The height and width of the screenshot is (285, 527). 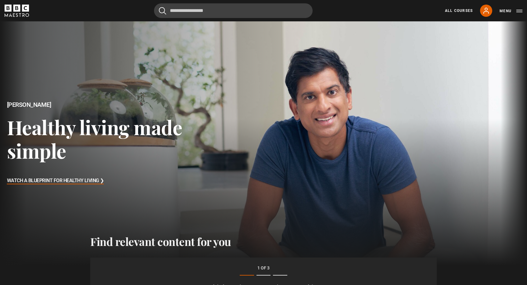 What do you see at coordinates (264, 268) in the screenshot?
I see `p: 1 of 3` at bounding box center [264, 268].